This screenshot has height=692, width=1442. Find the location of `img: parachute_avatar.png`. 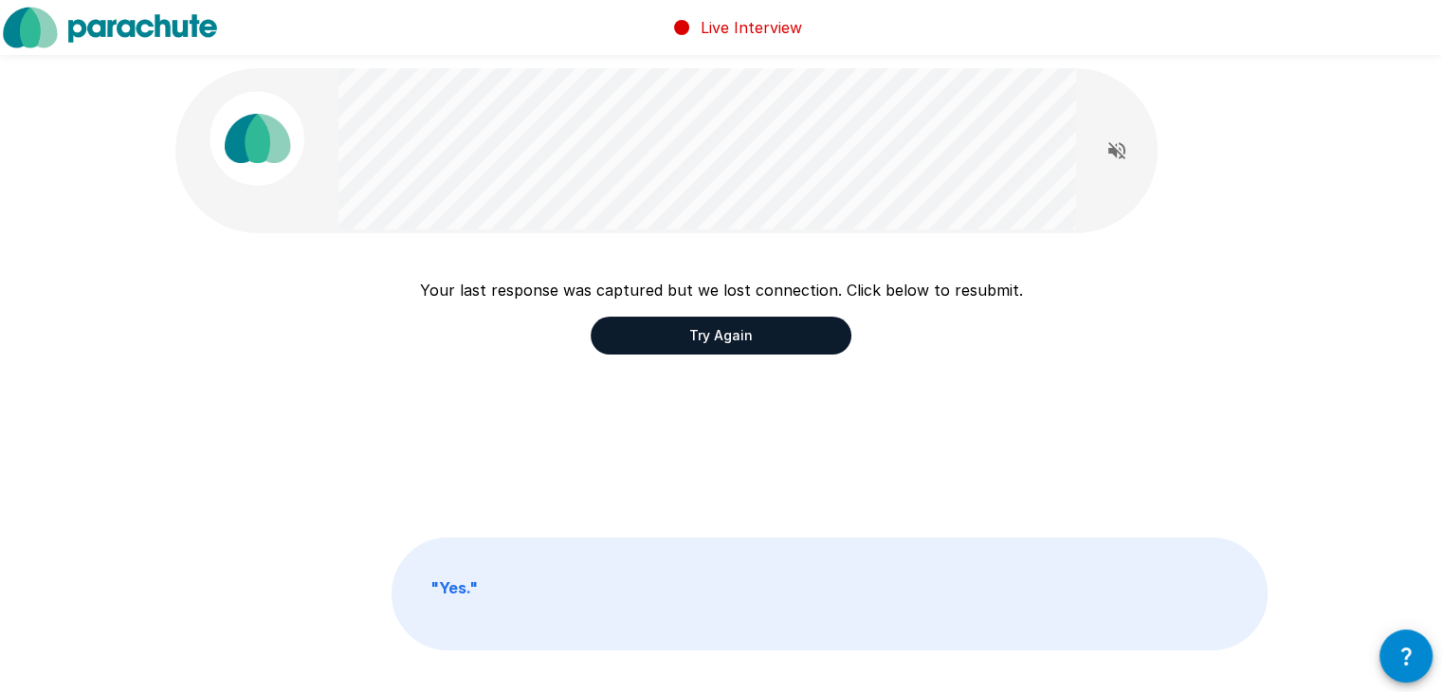

img: parachute_avatar.png is located at coordinates (257, 138).